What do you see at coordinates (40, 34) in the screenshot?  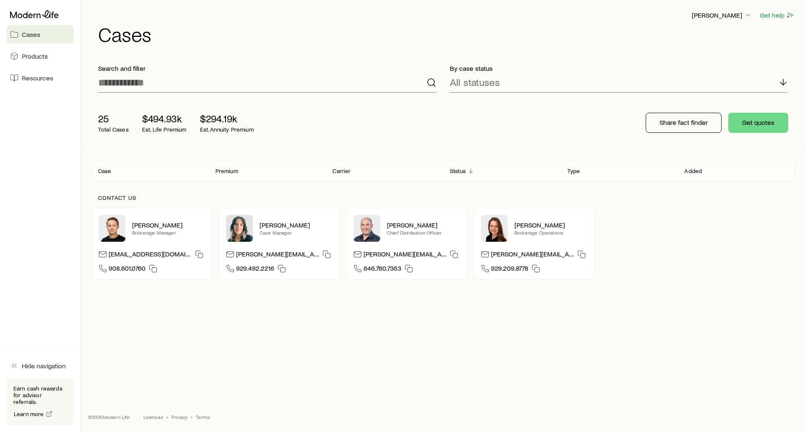 I see `a: Cases` at bounding box center [40, 34].